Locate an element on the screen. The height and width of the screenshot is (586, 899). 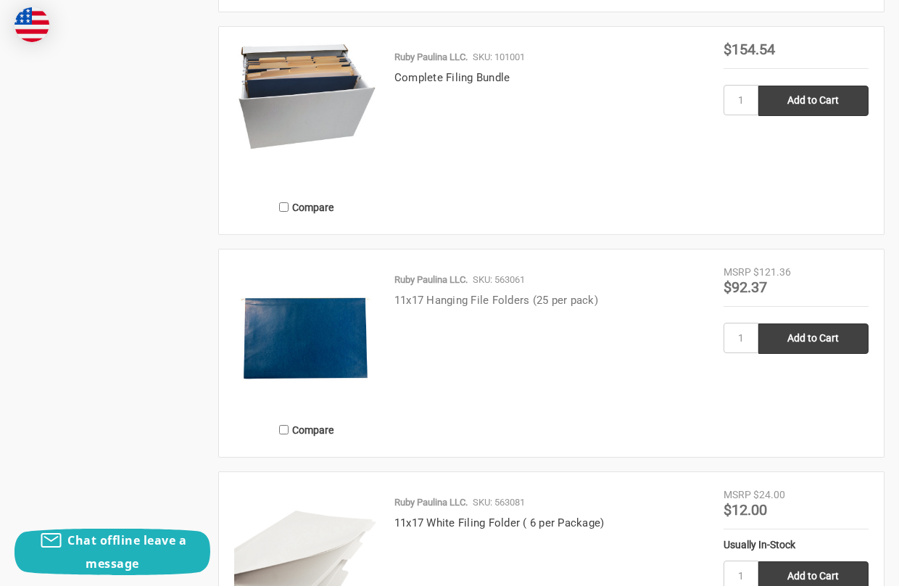
span: $92.37 is located at coordinates (746, 287).